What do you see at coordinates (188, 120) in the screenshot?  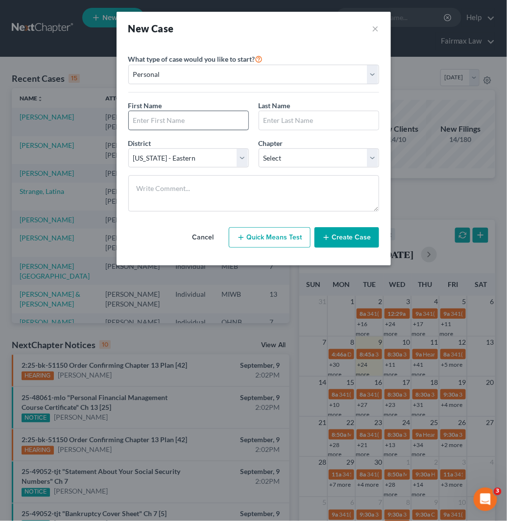 I see `input: Enter First Name` at bounding box center [188, 120].